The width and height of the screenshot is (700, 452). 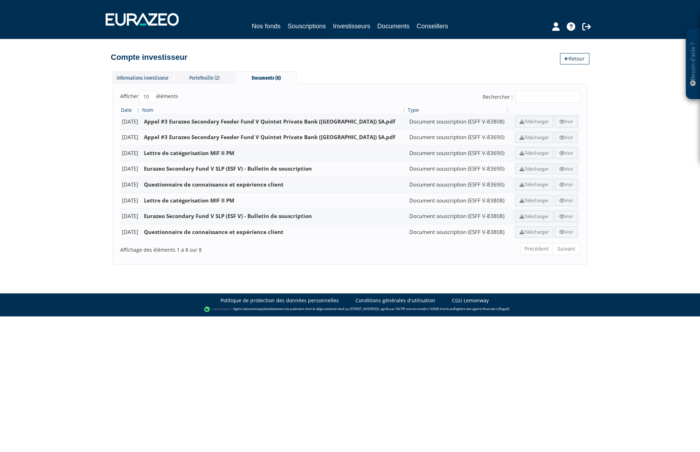 I want to click on div: Portefeuille (2), so click(x=204, y=77).